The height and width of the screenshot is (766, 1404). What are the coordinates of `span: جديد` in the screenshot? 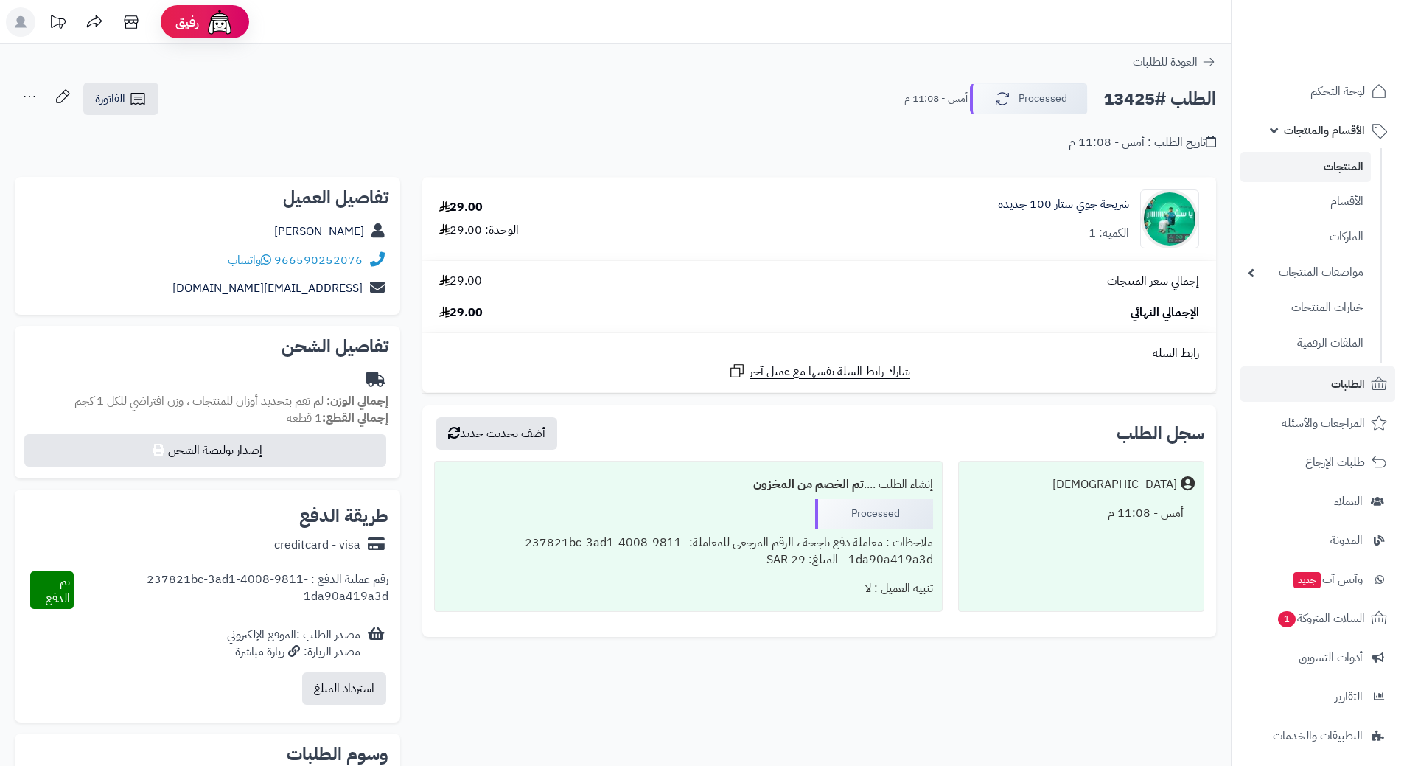 It's located at (1307, 580).